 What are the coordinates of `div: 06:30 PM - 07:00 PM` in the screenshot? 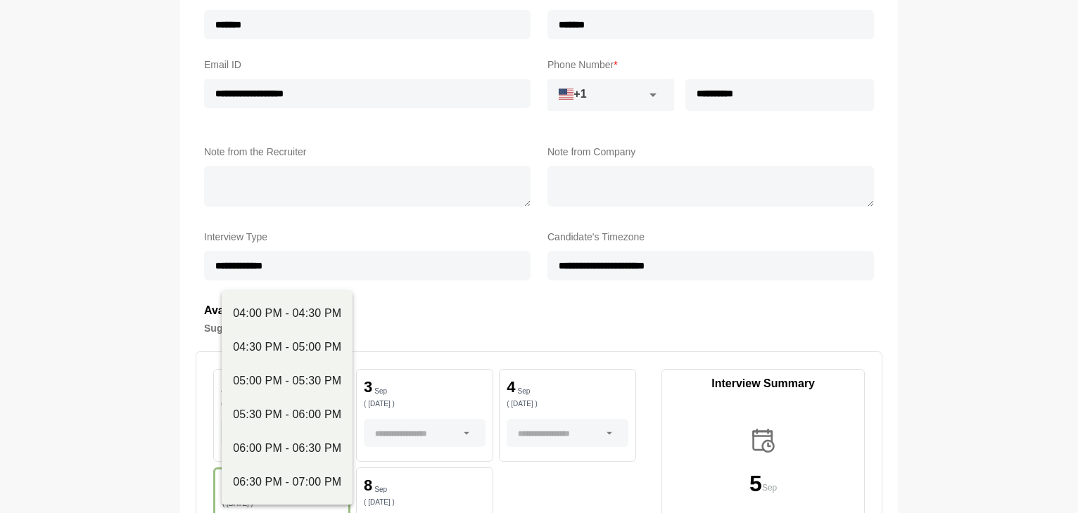 It's located at (287, 483).